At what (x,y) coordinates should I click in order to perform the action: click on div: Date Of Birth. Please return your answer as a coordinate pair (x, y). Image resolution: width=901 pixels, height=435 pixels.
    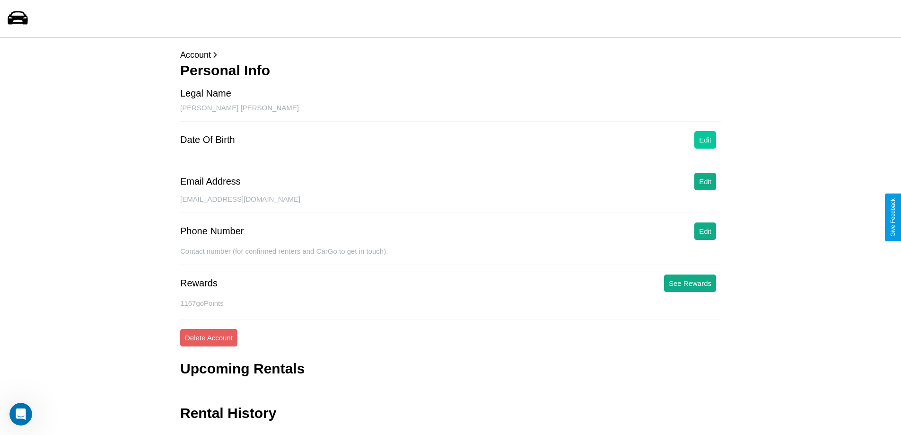
    Looking at the image, I should click on (208, 140).